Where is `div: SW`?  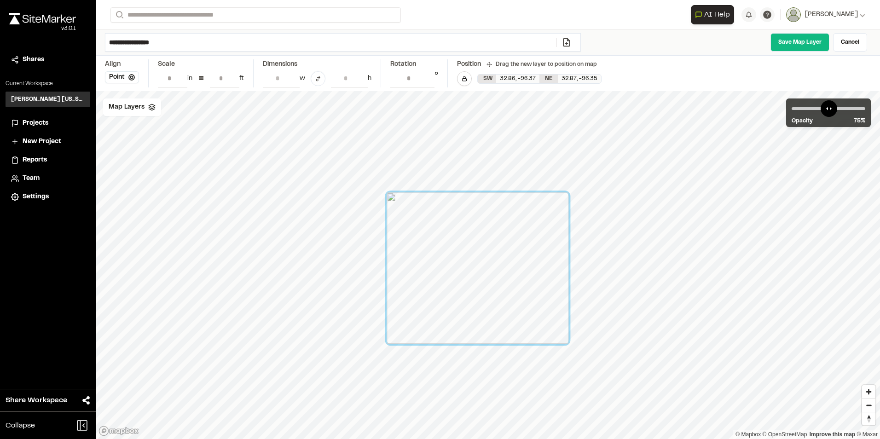
div: SW is located at coordinates (487, 79).